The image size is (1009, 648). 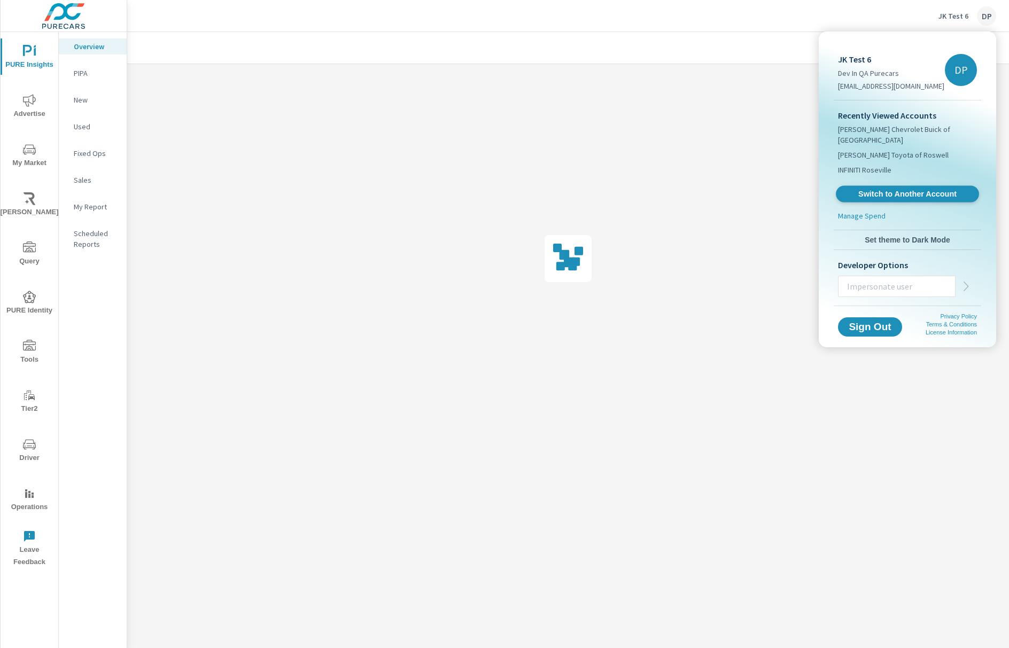 What do you see at coordinates (891, 59) in the screenshot?
I see `p: JK Test 6` at bounding box center [891, 59].